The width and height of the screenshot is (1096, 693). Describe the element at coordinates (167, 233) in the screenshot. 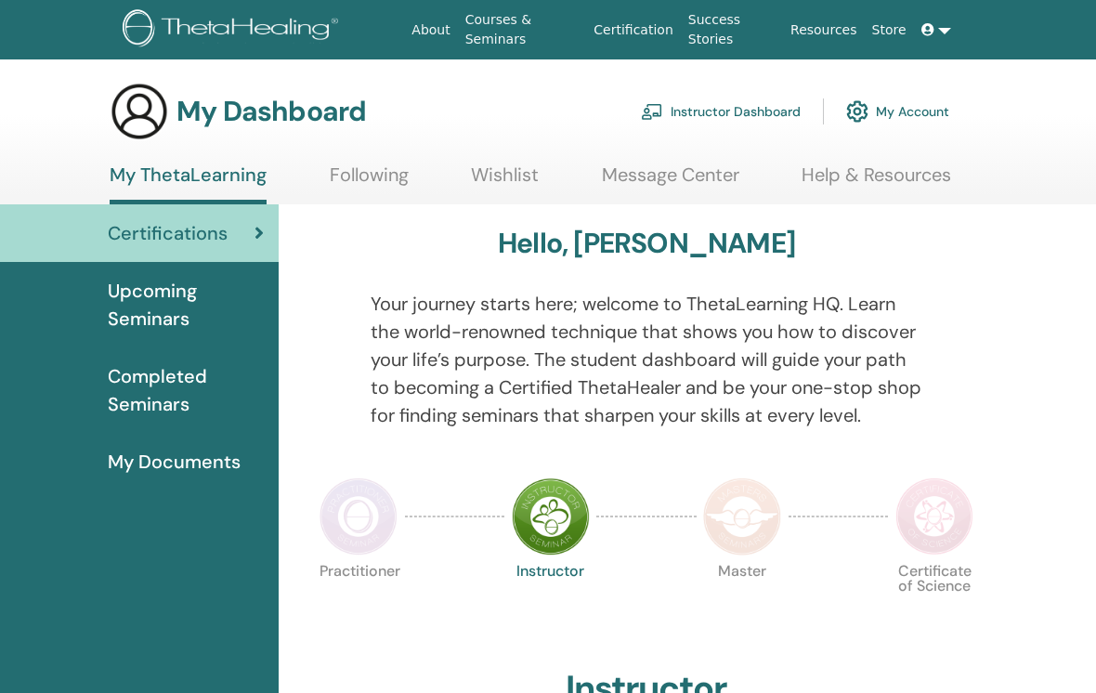

I see `span: Certifications` at that location.